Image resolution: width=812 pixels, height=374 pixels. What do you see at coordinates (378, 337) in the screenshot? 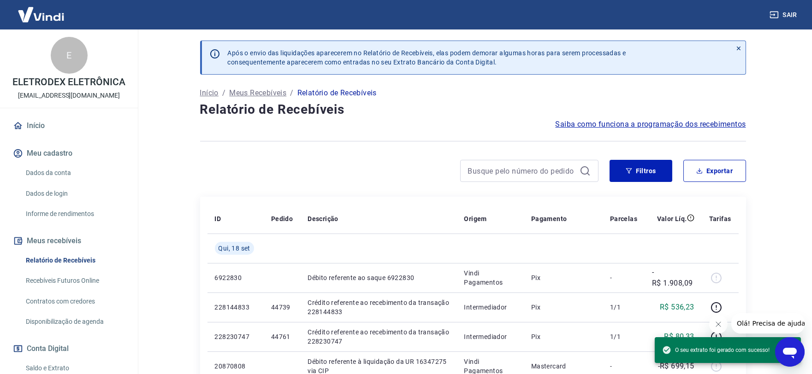
I see `p: Crédito referente ao recebimento da transação 228230747` at bounding box center [378, 337].